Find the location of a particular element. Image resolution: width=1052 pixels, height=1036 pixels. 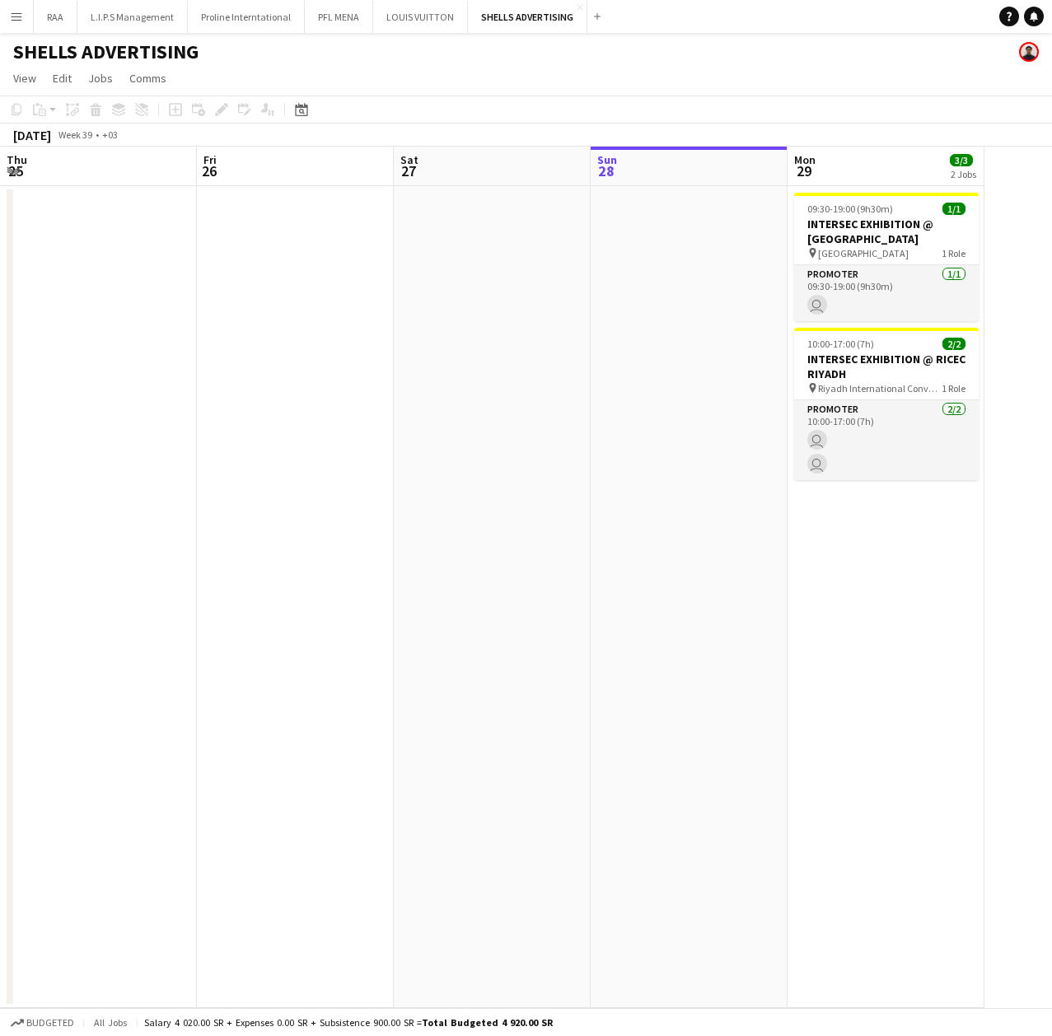

button: PFL MENA is located at coordinates (339, 16).